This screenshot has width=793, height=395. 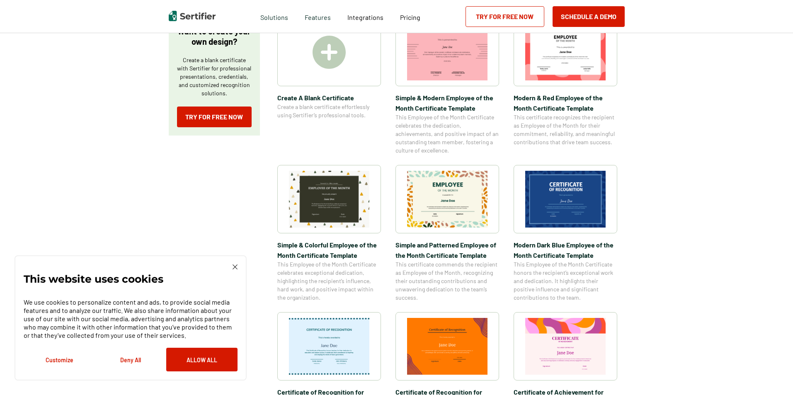 What do you see at coordinates (589, 17) in the screenshot?
I see `button: Schedule a Demo` at bounding box center [589, 17].